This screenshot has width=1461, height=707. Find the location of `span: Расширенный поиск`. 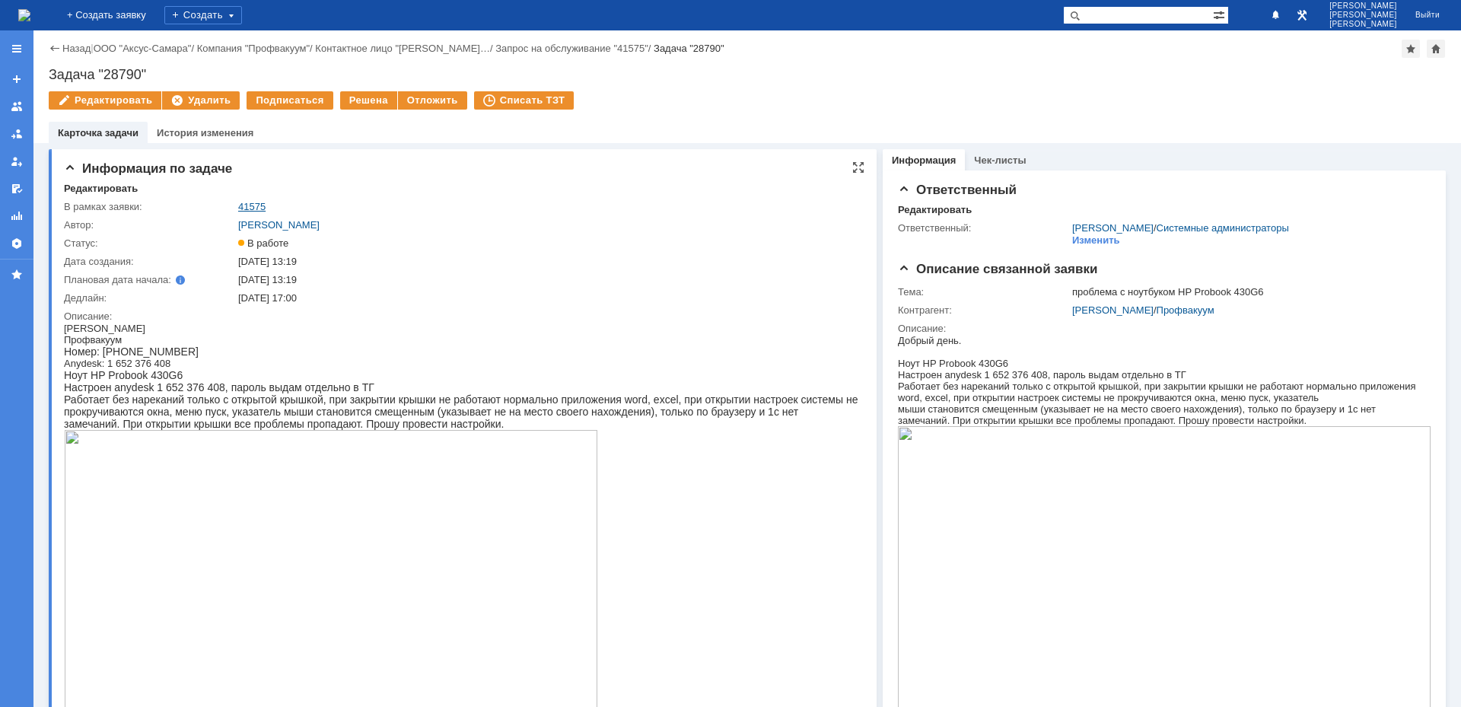

span: Расширенный поиск is located at coordinates (1220, 14).